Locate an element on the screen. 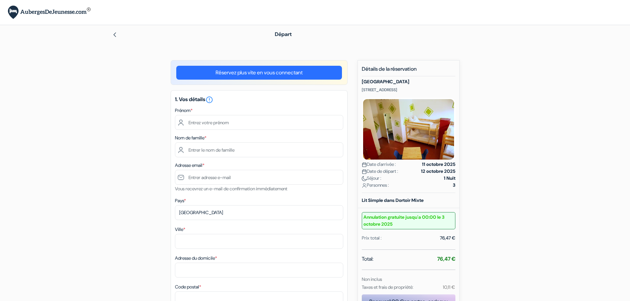  label: Ville is located at coordinates (180, 229).